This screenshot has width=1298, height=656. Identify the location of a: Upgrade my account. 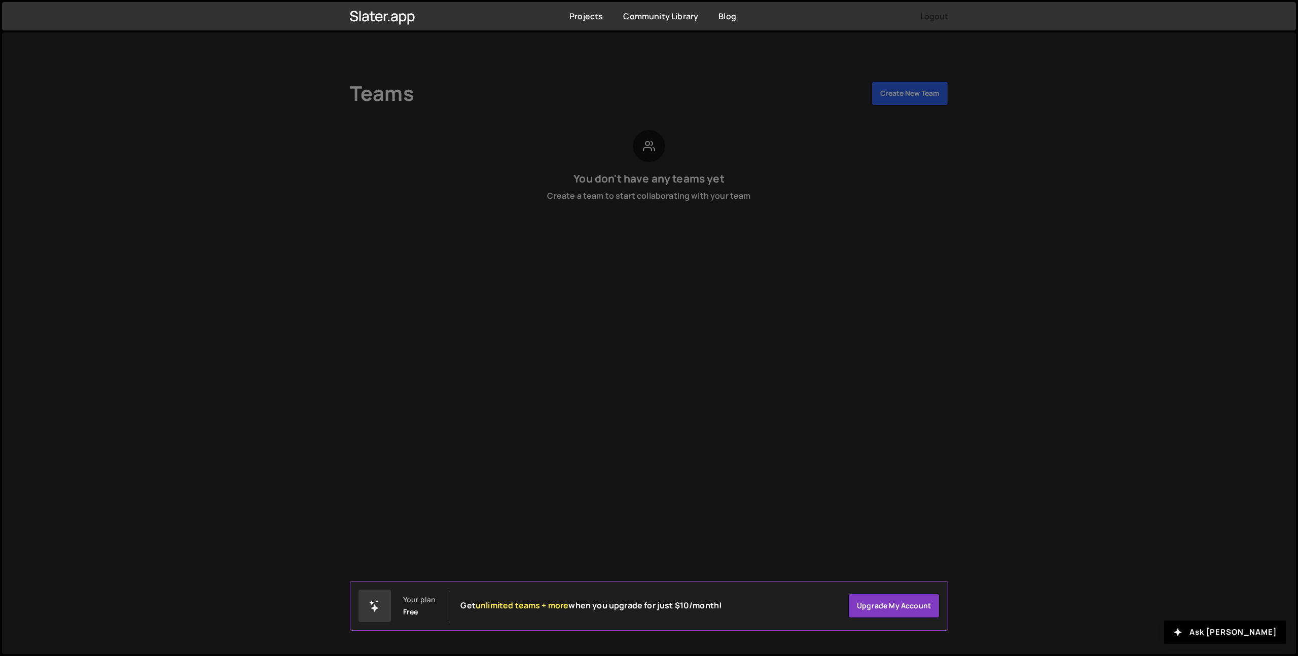
(894, 606).